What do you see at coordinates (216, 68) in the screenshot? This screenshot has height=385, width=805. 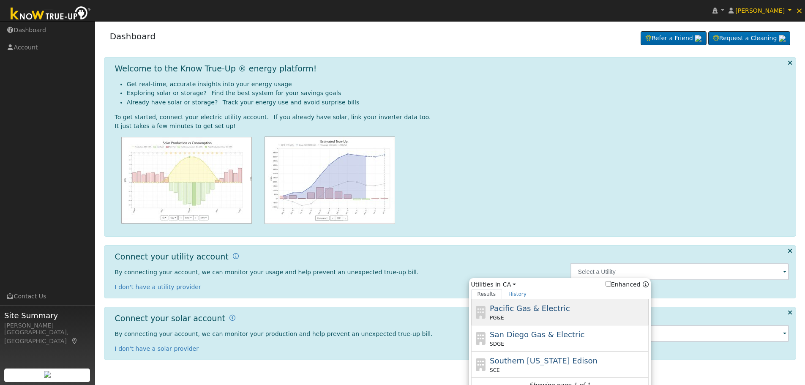 I see `h1: Welcome to the Know True-Up ® energy platform!` at bounding box center [216, 68].